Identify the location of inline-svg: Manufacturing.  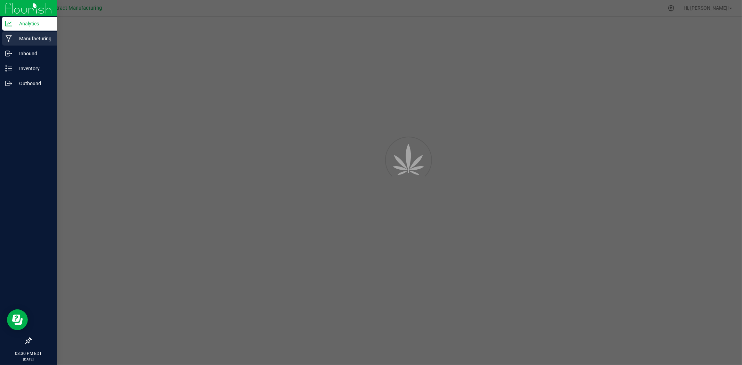
(9, 39).